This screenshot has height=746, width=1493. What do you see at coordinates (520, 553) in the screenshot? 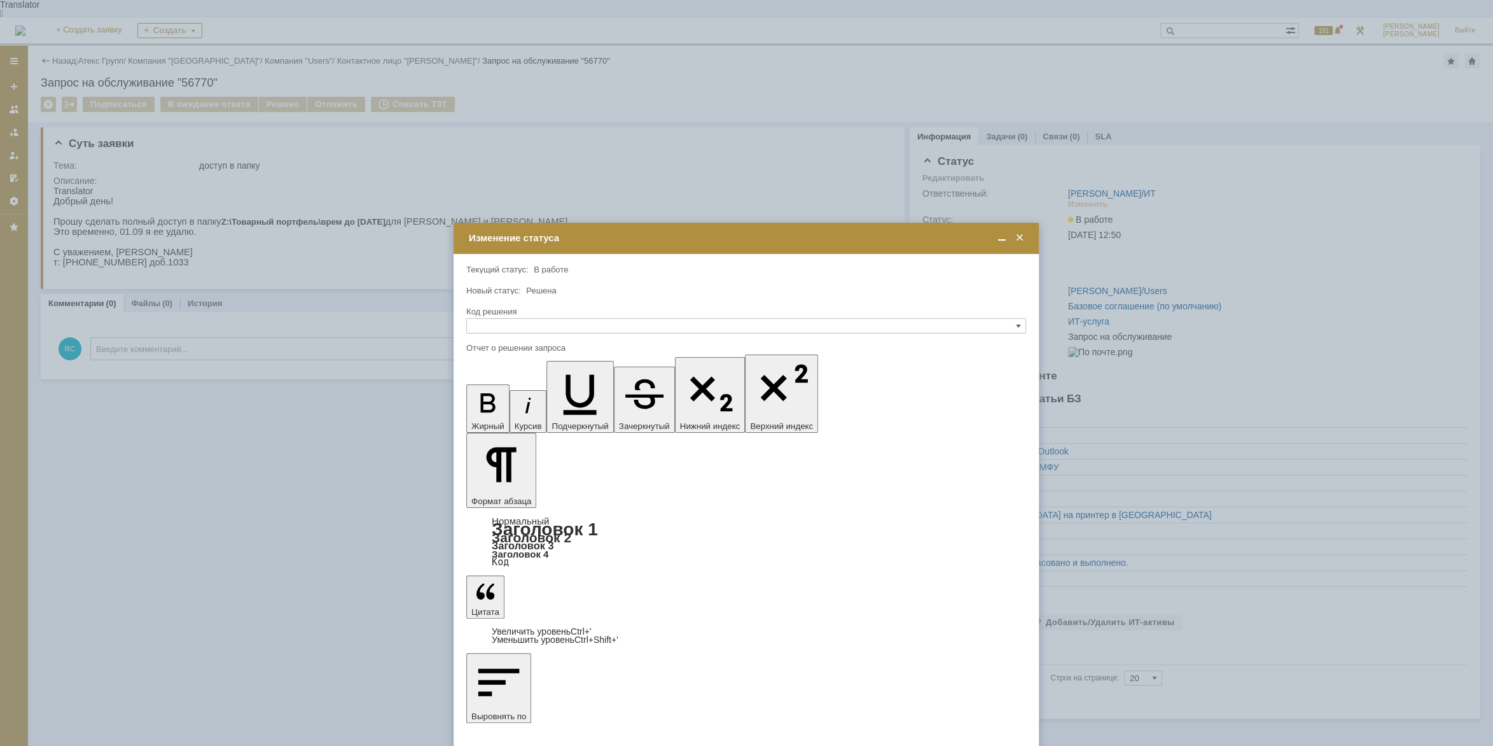
I see `a: Заголовок 4` at bounding box center [520, 553].